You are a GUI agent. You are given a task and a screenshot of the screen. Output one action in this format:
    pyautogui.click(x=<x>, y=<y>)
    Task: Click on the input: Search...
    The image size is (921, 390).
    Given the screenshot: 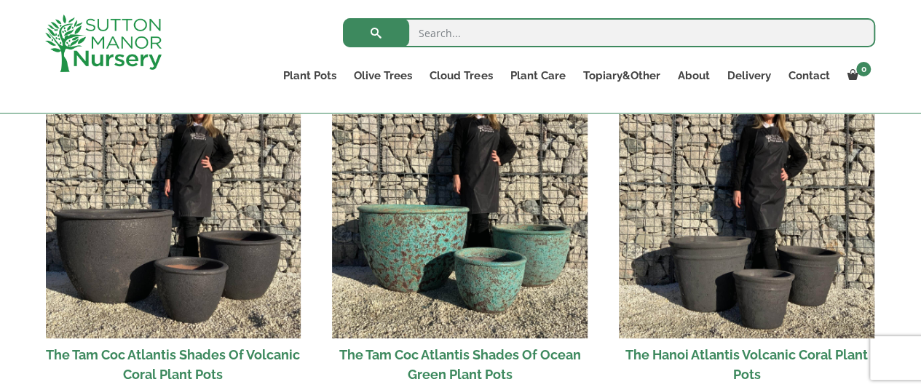 What is the action you would take?
    pyautogui.click(x=609, y=33)
    